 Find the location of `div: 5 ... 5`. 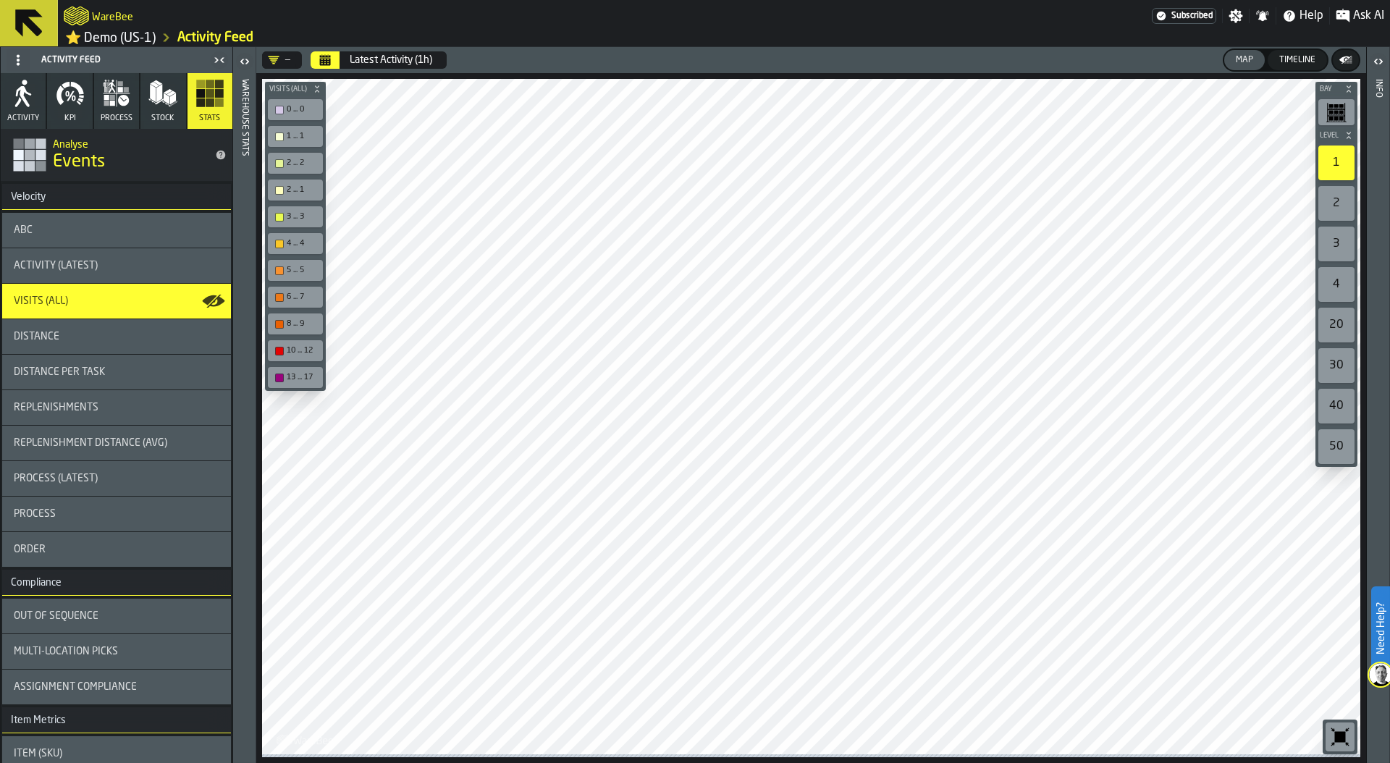

div: 5 ... 5 is located at coordinates (303, 270).